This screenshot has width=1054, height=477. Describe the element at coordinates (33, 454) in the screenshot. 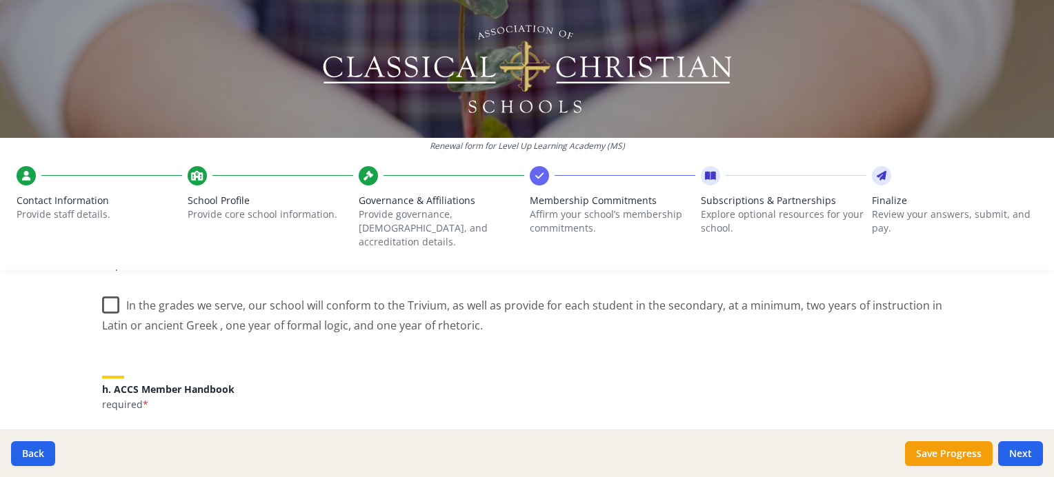

I see `button: Back` at that location.